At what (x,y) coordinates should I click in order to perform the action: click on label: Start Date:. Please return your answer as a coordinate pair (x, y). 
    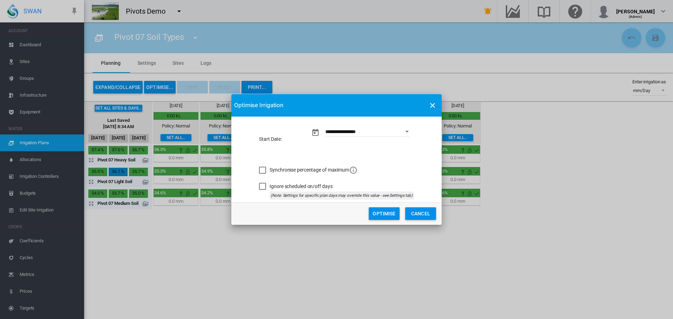
    Looking at the image, I should click on (282, 139).